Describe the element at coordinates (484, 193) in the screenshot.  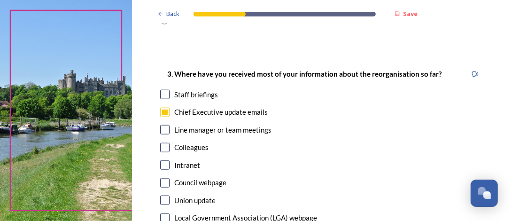
I see `button: Open Chat` at that location.